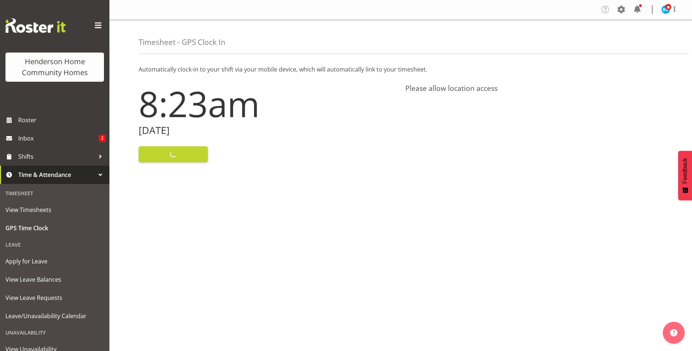  Describe the element at coordinates (182, 42) in the screenshot. I see `h4: Timesheet - GPS Clock In` at that location.